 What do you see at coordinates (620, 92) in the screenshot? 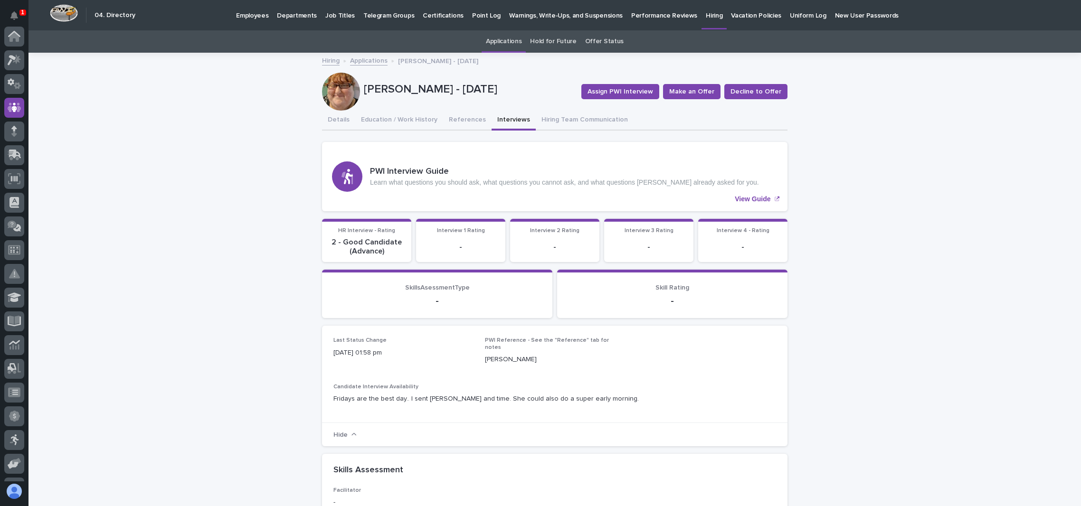
I see `button: Assign PWI Interview` at bounding box center [620, 92].